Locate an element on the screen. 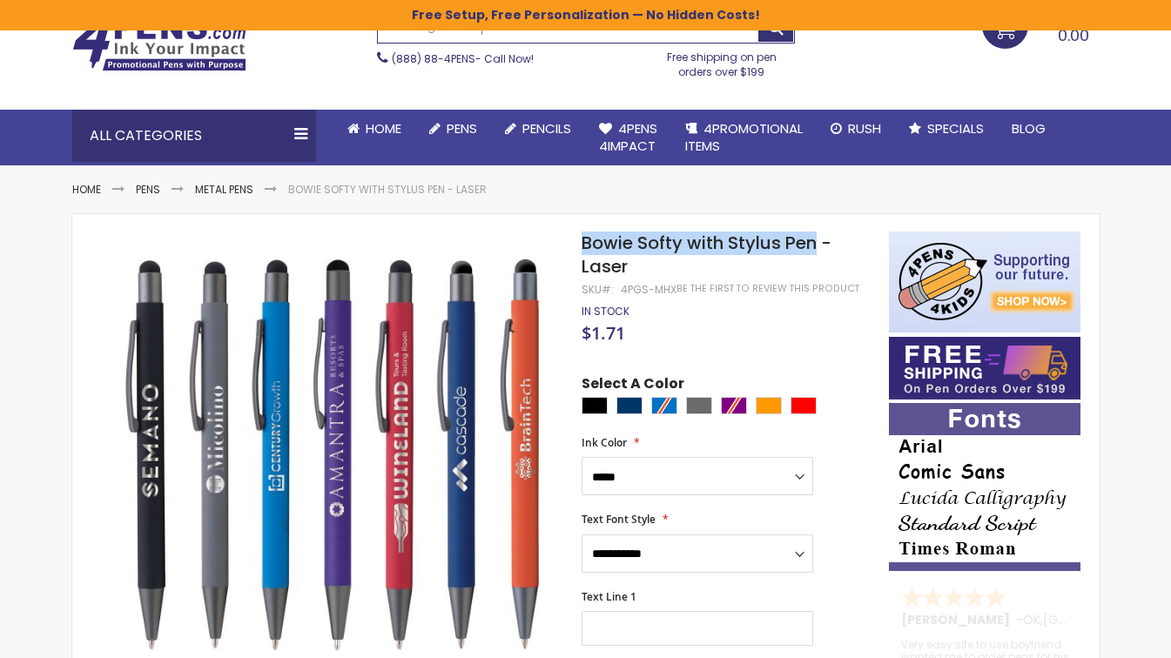 This screenshot has width=1171, height=658. div: Availability is located at coordinates (605, 312).